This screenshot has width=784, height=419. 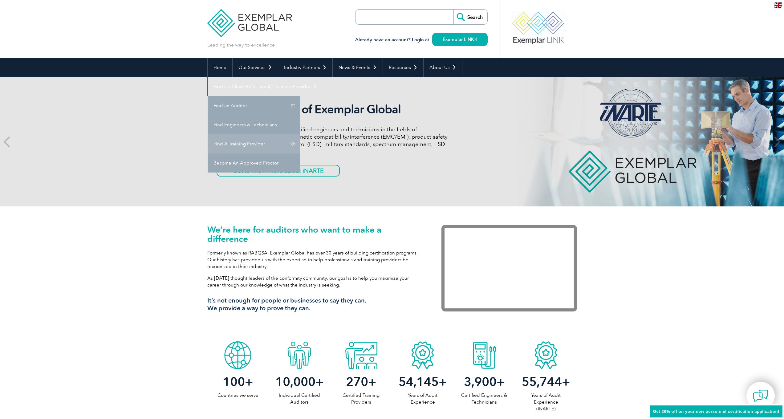 I want to click on a: Find A Training Provider, so click(x=254, y=144).